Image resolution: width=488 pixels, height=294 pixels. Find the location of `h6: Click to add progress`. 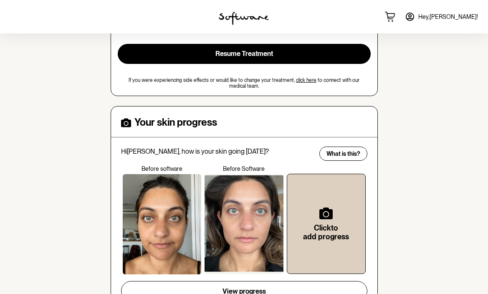

h6: Click to add progress is located at coordinates (326, 232).